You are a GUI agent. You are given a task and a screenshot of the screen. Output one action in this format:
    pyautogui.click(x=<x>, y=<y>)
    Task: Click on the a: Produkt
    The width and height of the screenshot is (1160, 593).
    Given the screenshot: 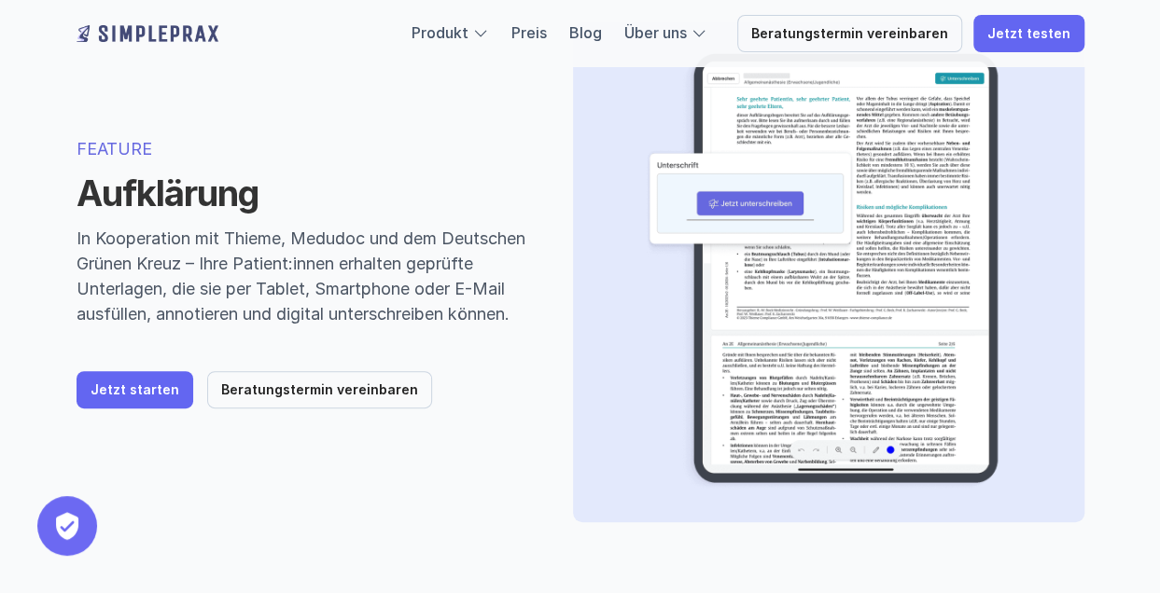 What is the action you would take?
    pyautogui.click(x=440, y=33)
    